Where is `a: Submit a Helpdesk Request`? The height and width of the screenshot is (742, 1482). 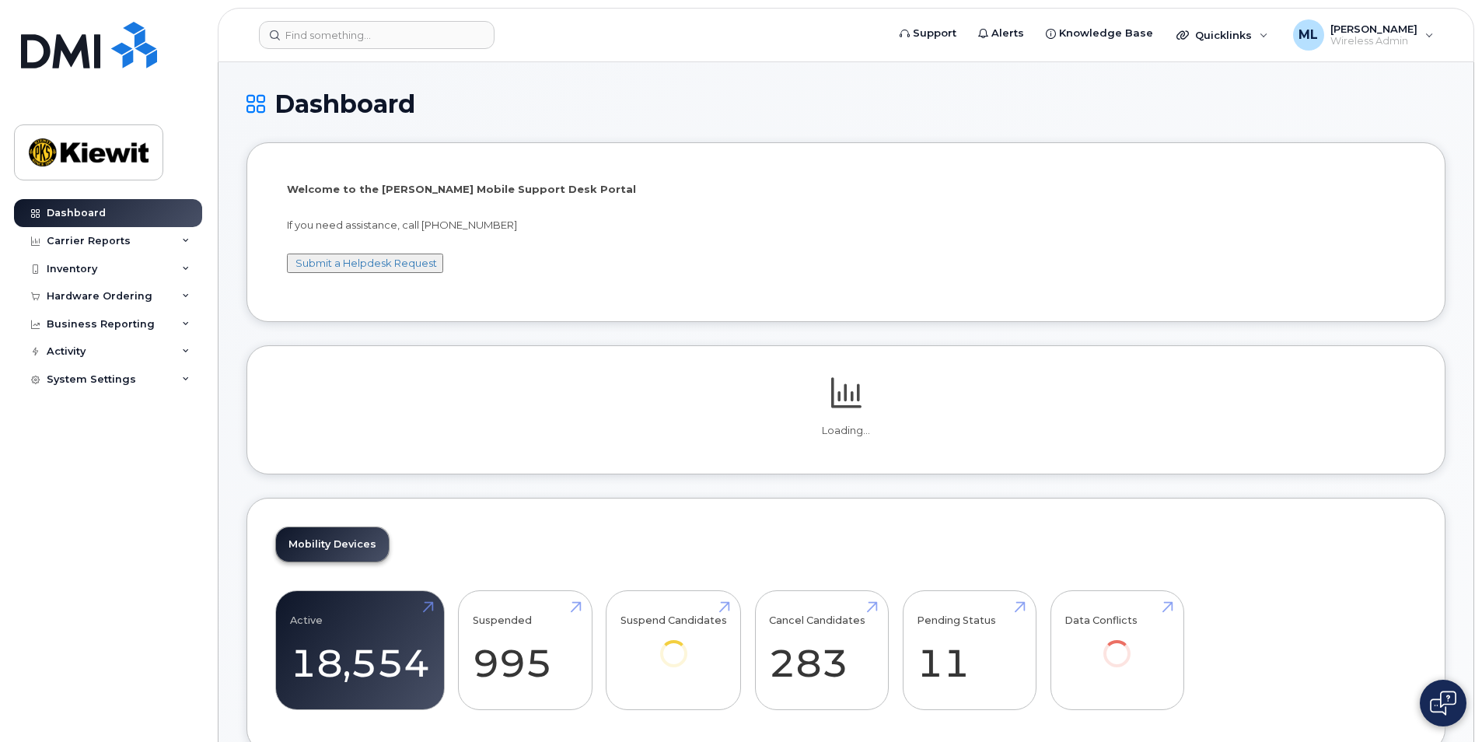 a: Submit a Helpdesk Request is located at coordinates (366, 263).